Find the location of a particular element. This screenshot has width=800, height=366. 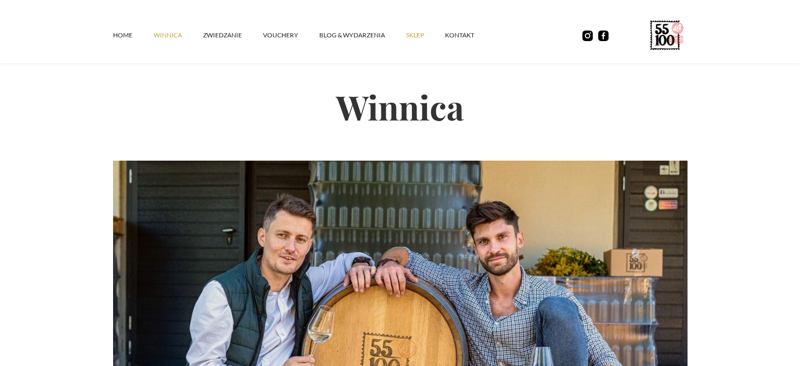

h2: Winnica is located at coordinates (400, 106).